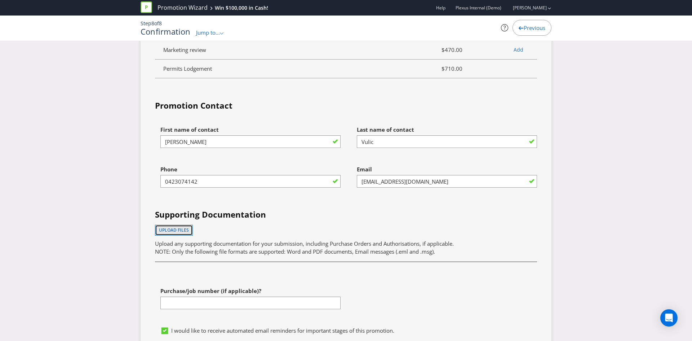 The image size is (692, 341). Describe the element at coordinates (669, 318) in the screenshot. I see `div: Open Intercom Messenger` at that location.